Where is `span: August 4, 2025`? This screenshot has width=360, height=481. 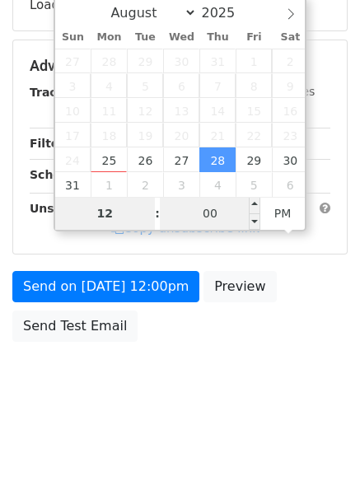
span: August 4, 2025 is located at coordinates (109, 86).